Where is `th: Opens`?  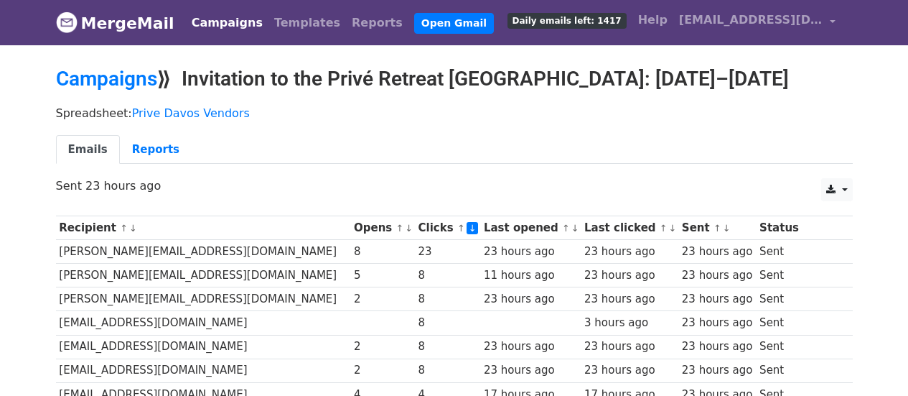 th: Opens is located at coordinates (383, 228).